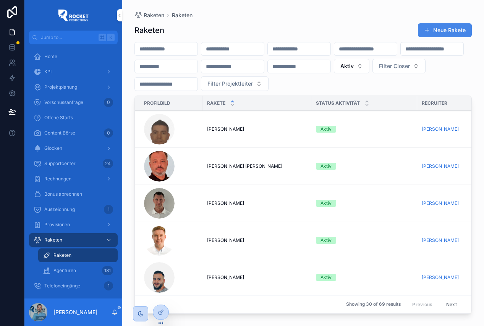 This screenshot has height=326, width=484. I want to click on span: Bonus abrechnen, so click(63, 194).